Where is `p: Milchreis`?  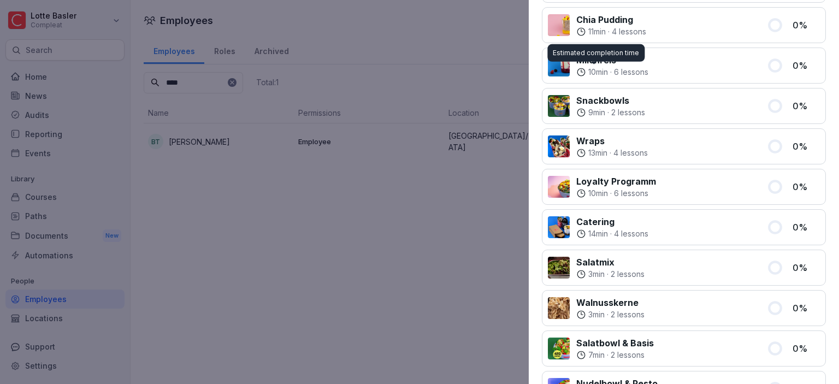 p: Milchreis is located at coordinates (612, 60).